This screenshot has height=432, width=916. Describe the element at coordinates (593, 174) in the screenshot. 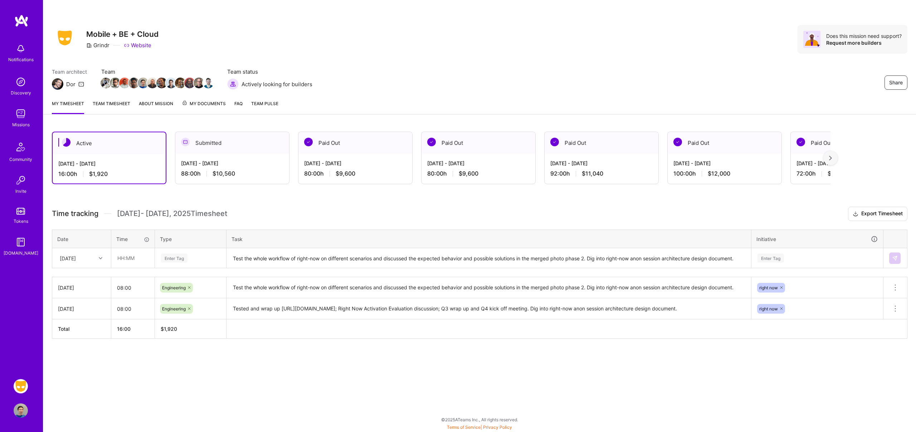

I see `span: $11,040` at that location.